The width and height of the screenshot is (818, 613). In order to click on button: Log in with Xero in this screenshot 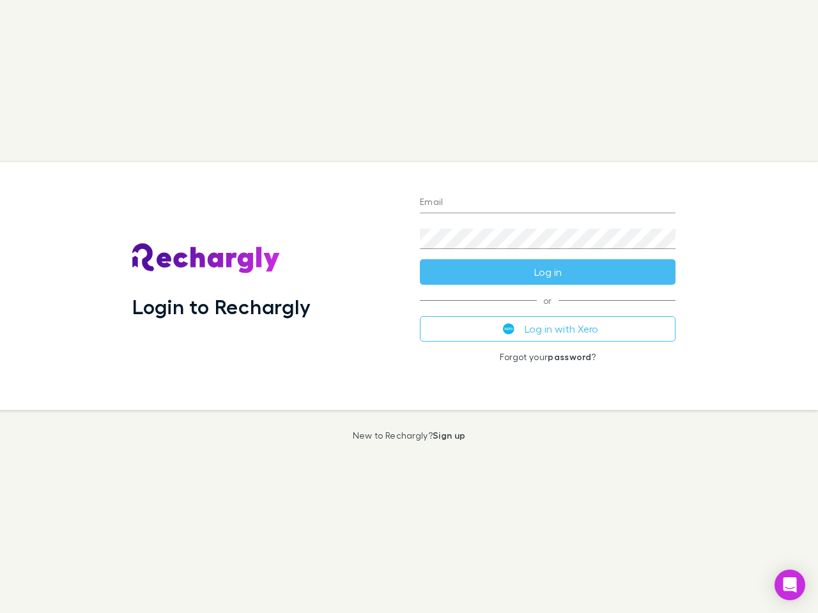, I will do `click(548, 329)`.